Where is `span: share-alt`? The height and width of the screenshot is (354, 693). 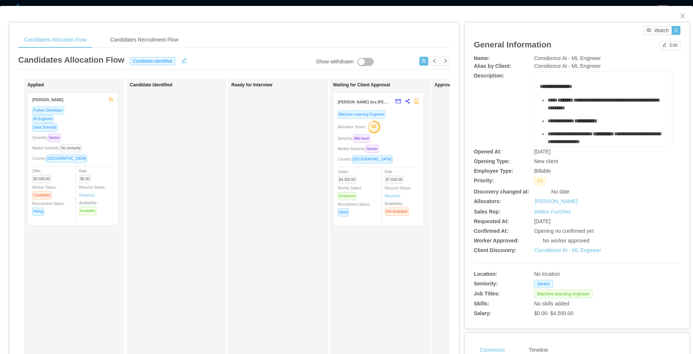 span: share-alt is located at coordinates (408, 101).